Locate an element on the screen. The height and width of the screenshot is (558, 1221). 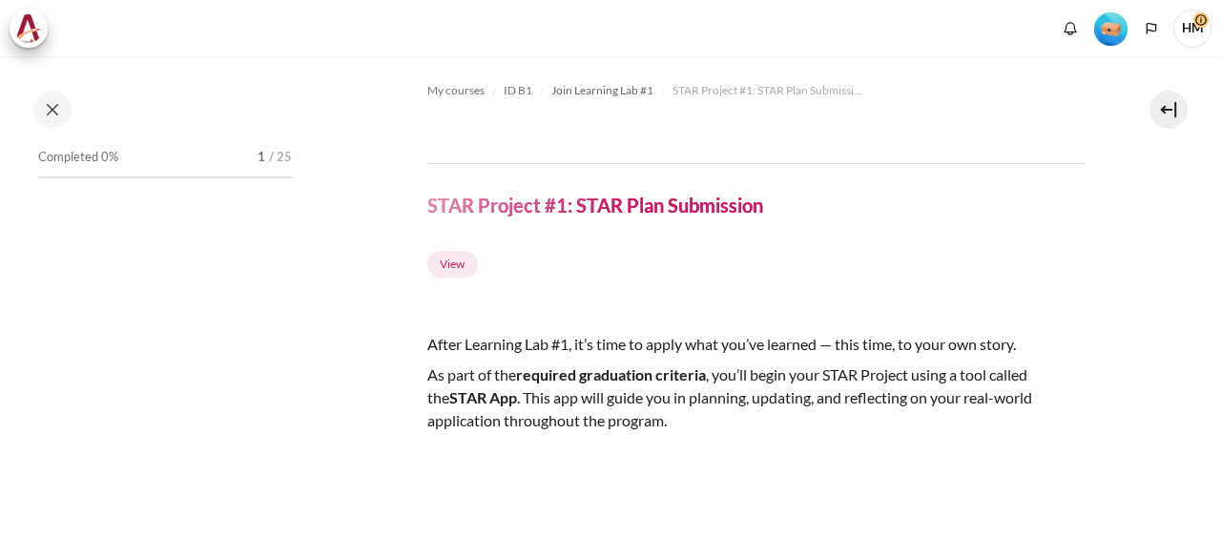
span: ID B1 is located at coordinates (518, 91).